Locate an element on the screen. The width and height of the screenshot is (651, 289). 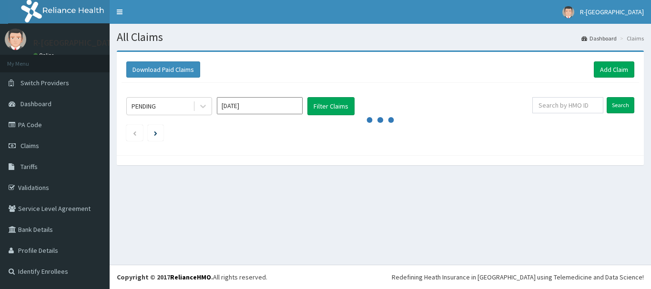
h1: All Claims is located at coordinates (381, 37).